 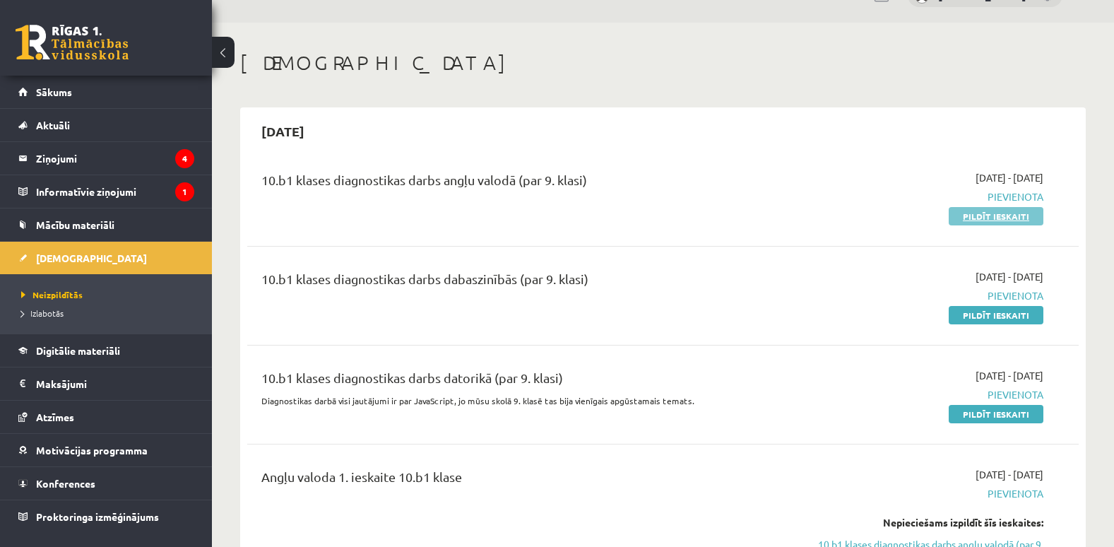 I want to click on a: Mācību materiāli, so click(x=106, y=225).